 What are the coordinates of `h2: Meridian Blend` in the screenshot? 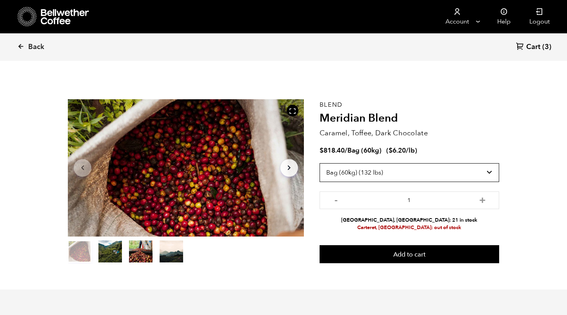 It's located at (409, 118).